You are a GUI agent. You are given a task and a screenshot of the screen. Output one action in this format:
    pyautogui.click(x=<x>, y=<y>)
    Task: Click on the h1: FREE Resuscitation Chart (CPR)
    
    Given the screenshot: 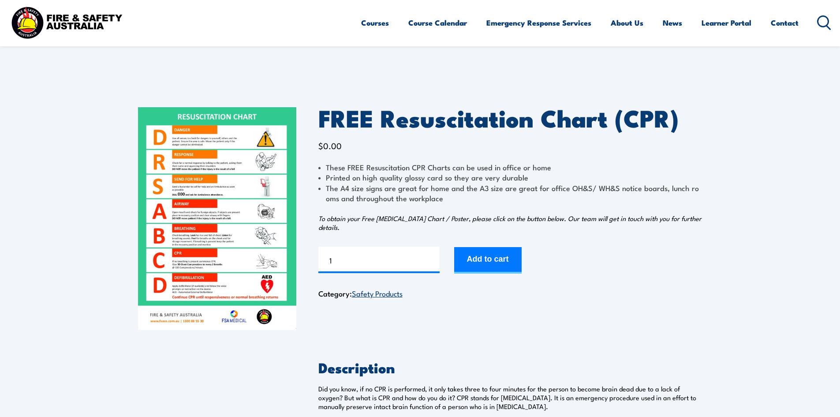 What is the action you would take?
    pyautogui.click(x=510, y=117)
    